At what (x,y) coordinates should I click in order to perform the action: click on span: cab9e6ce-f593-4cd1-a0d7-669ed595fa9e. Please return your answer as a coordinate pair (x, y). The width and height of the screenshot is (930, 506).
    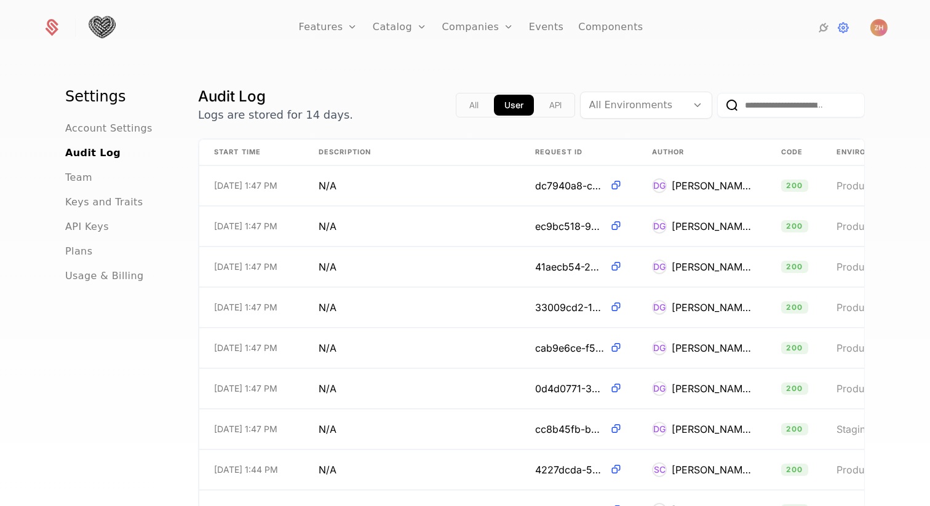
    Looking at the image, I should click on (570, 348).